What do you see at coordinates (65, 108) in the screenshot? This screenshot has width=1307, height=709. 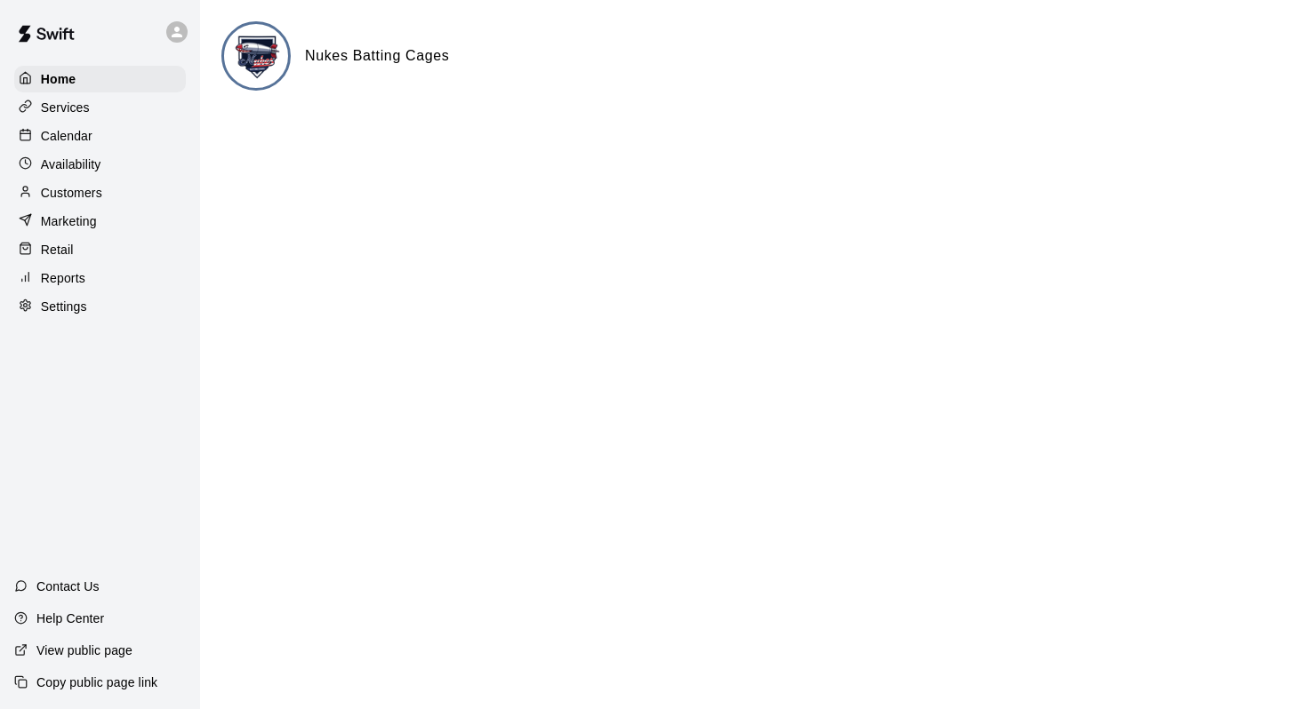 I see `p: Services` at bounding box center [65, 108].